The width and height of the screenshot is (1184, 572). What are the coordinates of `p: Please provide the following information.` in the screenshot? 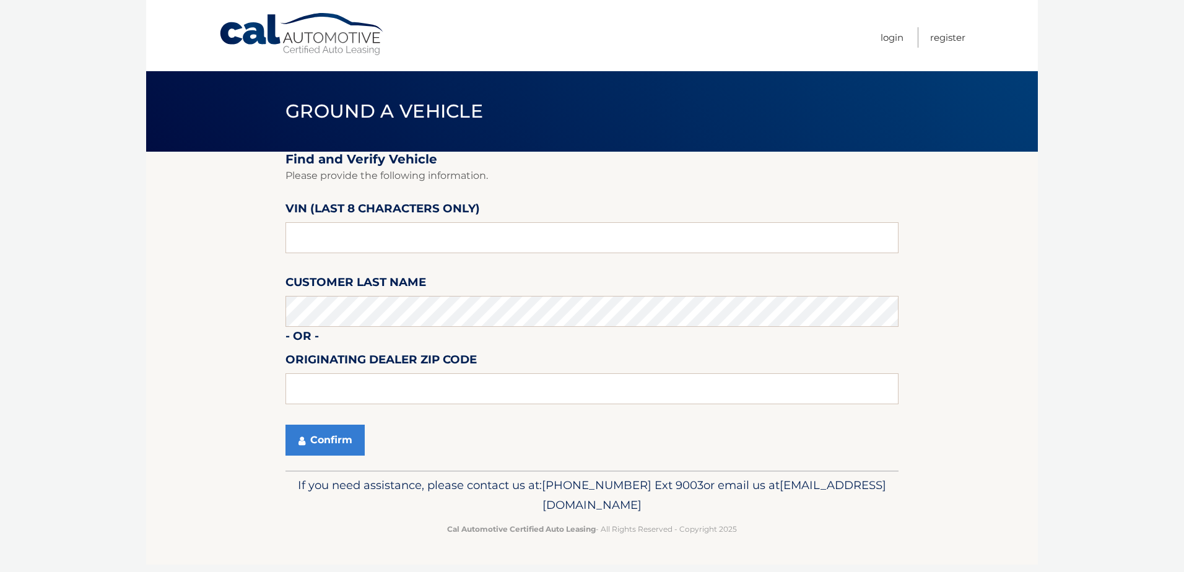 It's located at (592, 176).